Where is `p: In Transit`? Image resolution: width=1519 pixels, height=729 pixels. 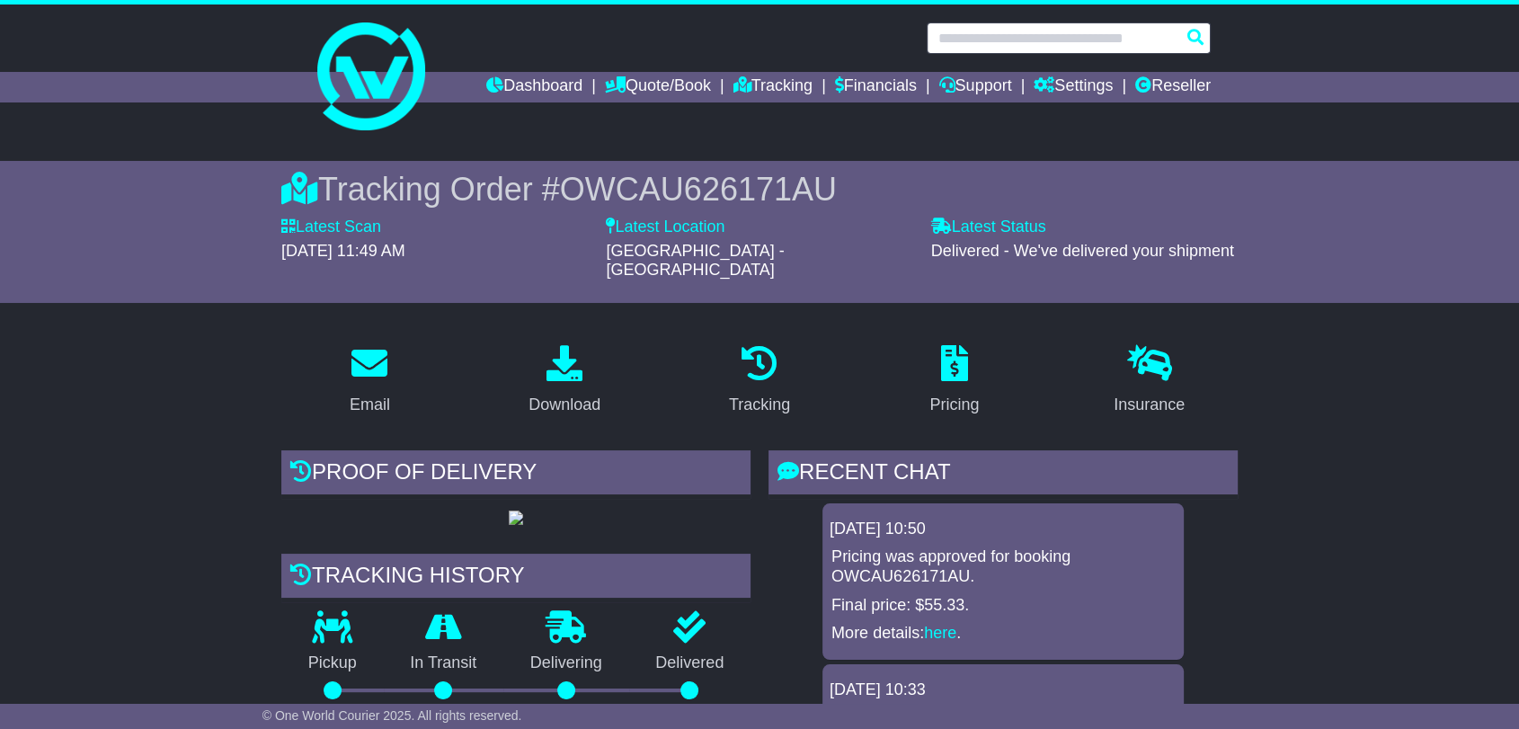 p: In Transit is located at coordinates (444, 663).